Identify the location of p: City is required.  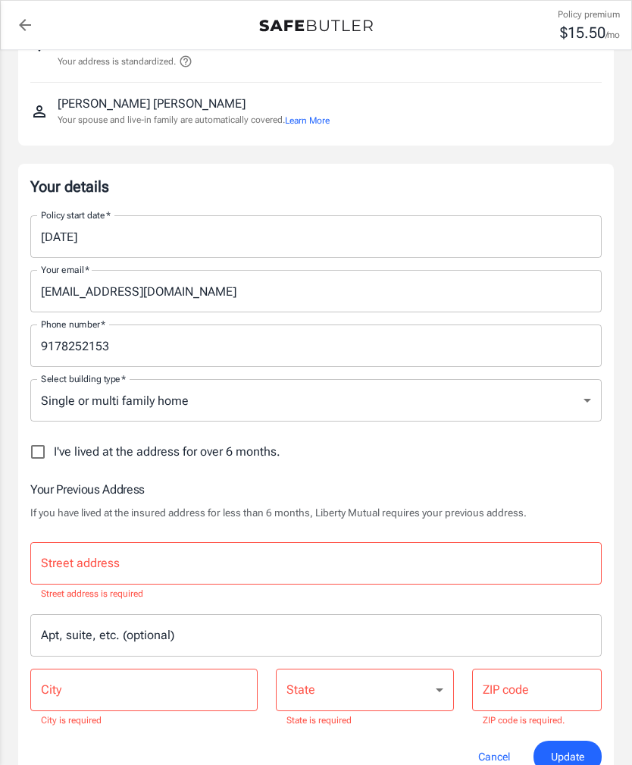
(144, 721).